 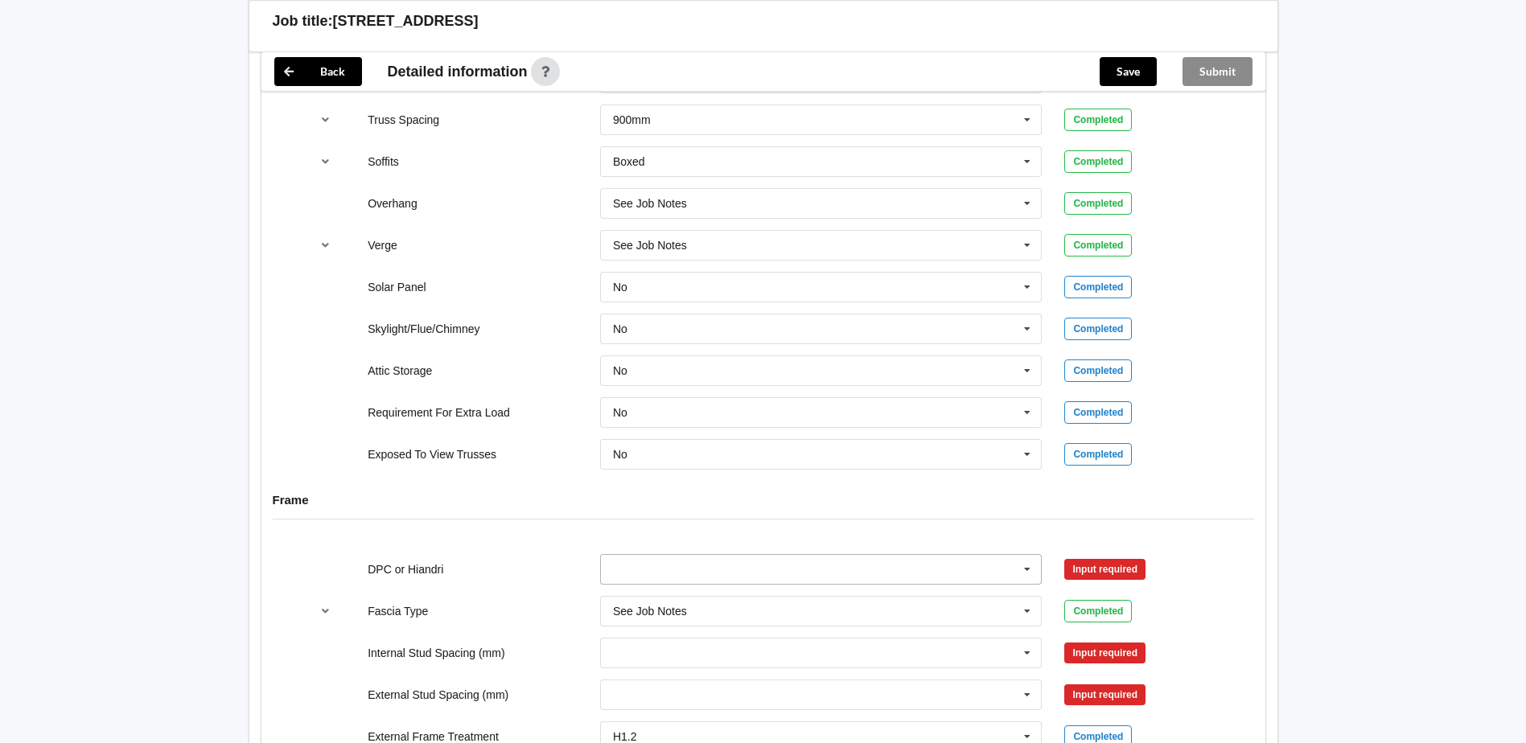 I want to click on label: External Stud Spacing (mm), so click(x=438, y=695).